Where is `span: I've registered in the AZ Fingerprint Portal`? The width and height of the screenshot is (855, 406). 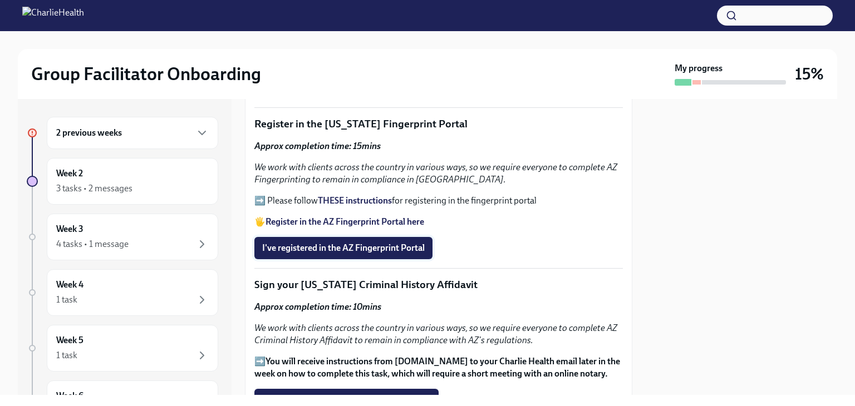
span: I've registered in the AZ Fingerprint Portal is located at coordinates (343, 248).